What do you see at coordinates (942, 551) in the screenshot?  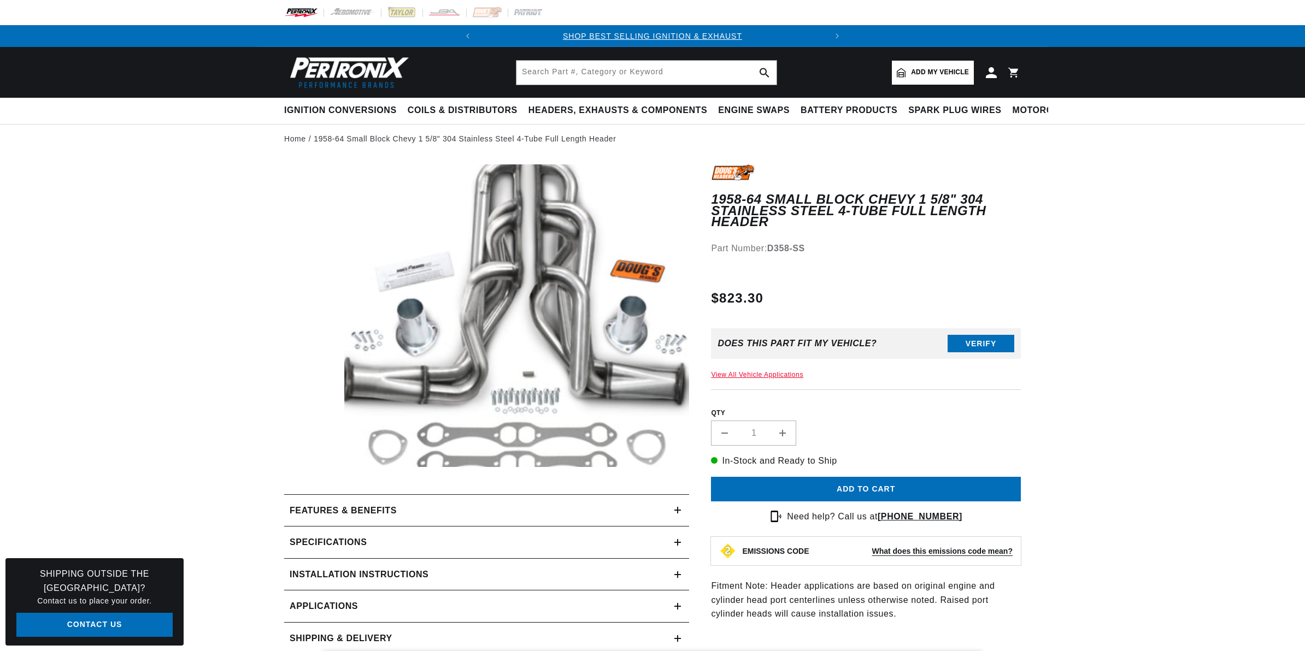 I see `strong: What does this emissions code mean?` at bounding box center [942, 551].